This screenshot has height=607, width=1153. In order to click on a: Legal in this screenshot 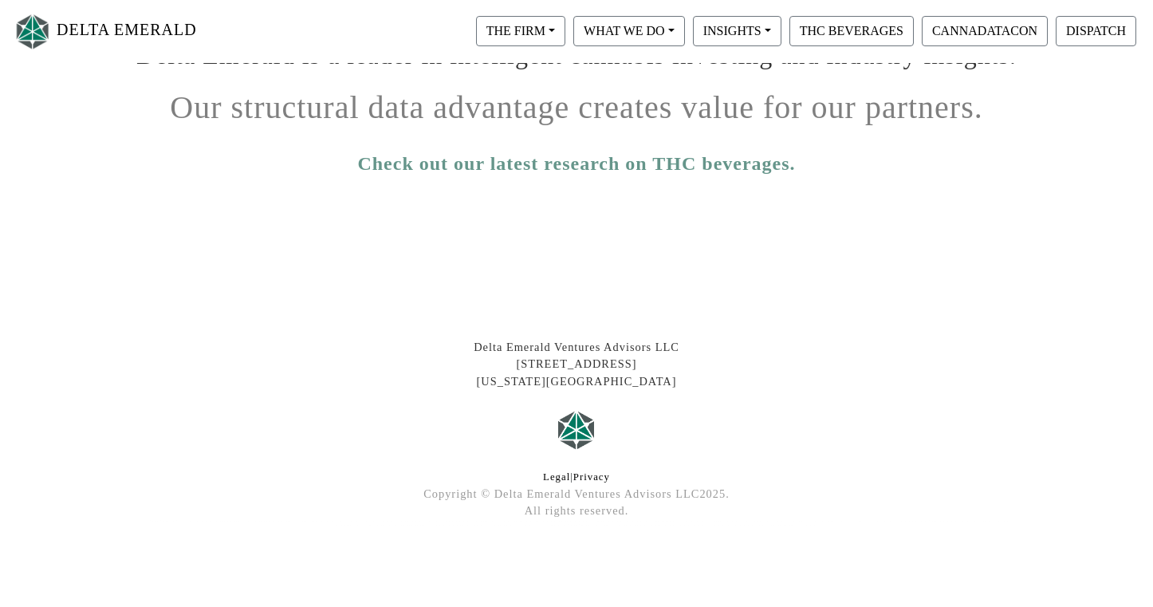, I will do `click(556, 477)`.